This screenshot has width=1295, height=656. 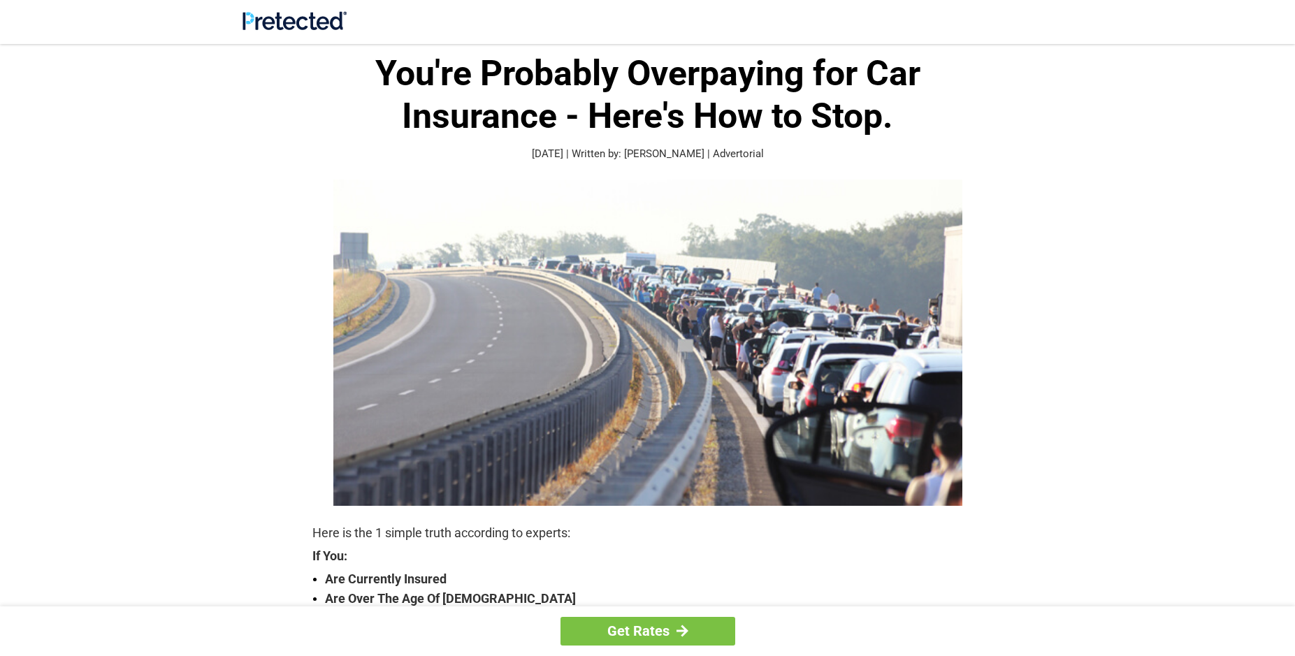 I want to click on p: Here is the 1 simple truth according to experts:, so click(x=648, y=533).